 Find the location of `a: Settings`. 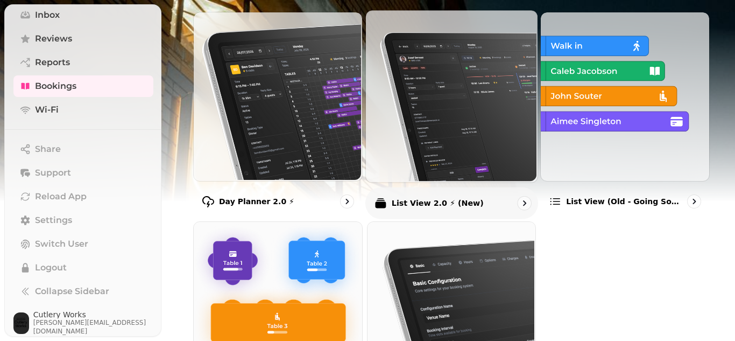

a: Settings is located at coordinates (83, 220).